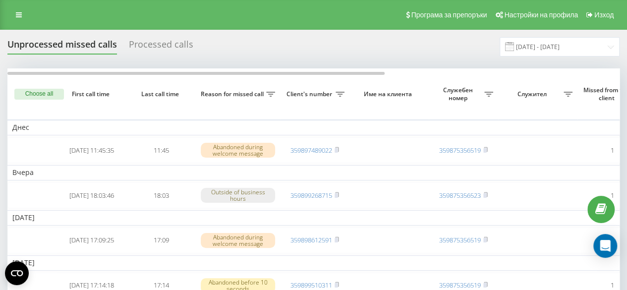  Describe the element at coordinates (62, 47) in the screenshot. I see `div: Unprocessed missed calls` at that location.